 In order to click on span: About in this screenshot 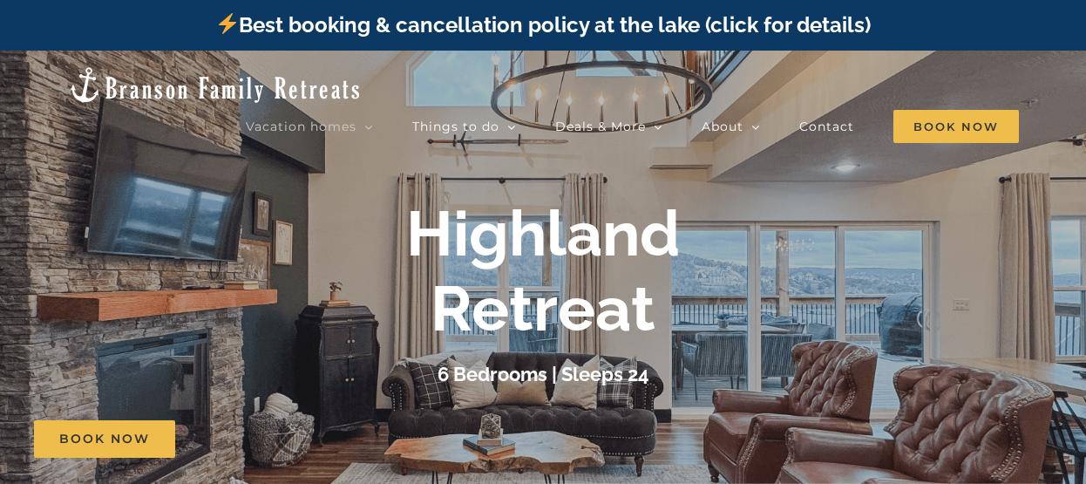, I will do `click(723, 126)`.